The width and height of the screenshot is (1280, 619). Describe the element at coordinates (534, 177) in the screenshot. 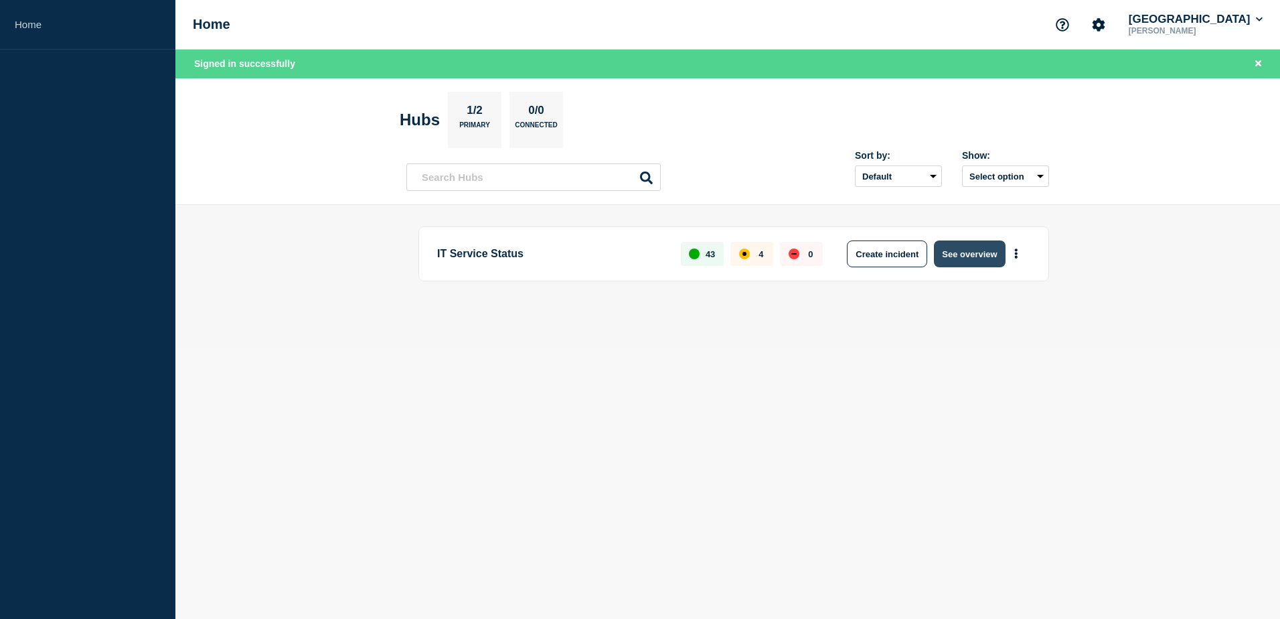

I see `input: Search Hubs` at that location.